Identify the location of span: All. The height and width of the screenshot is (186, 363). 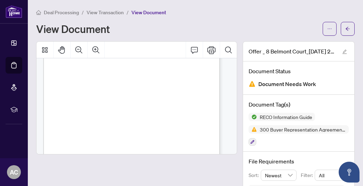
(332, 176).